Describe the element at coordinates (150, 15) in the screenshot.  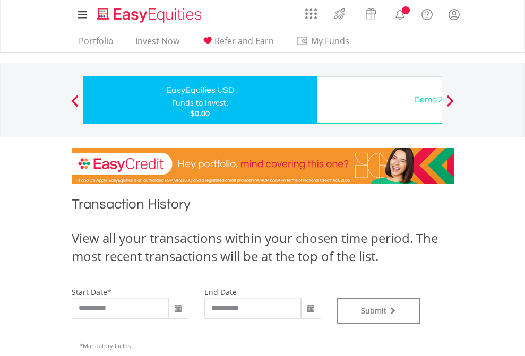
I see `img: EasyEquities_Logo.png` at that location.